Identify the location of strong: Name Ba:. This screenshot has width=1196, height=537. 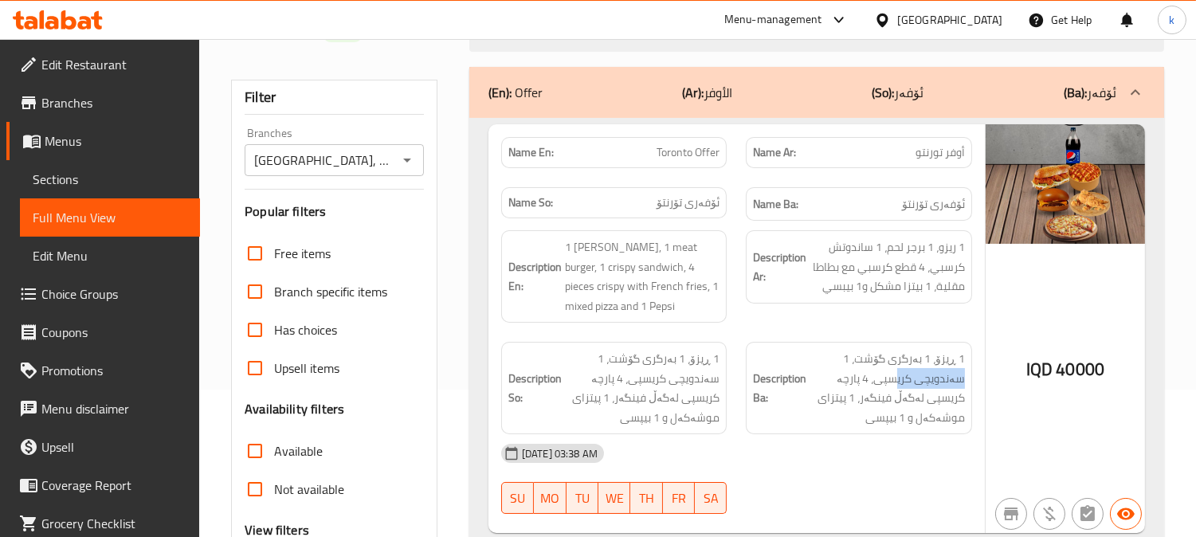
(775, 204).